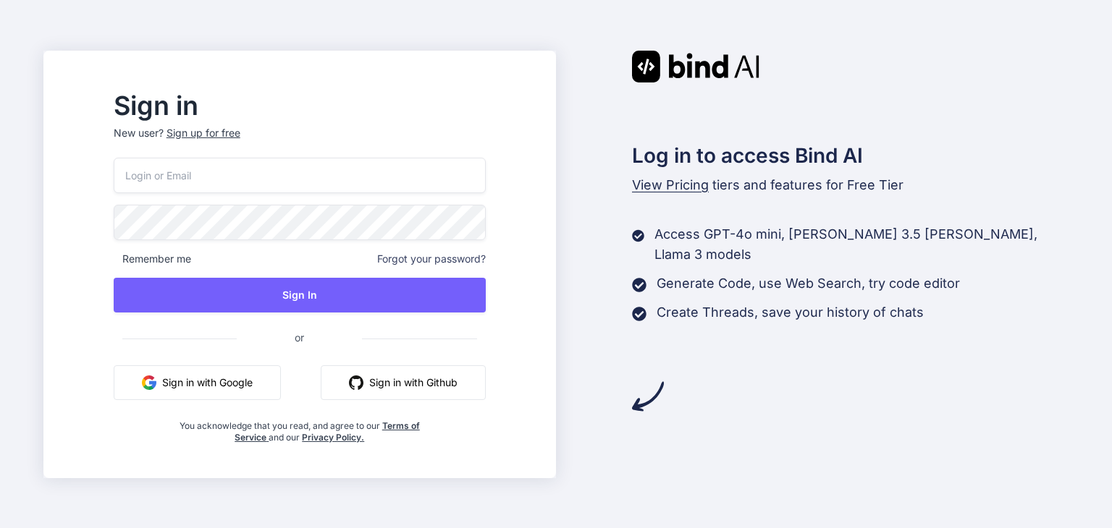 Image resolution: width=1112 pixels, height=528 pixels. What do you see at coordinates (790, 313) in the screenshot?
I see `p: Create Threads, save your history of chats` at bounding box center [790, 313].